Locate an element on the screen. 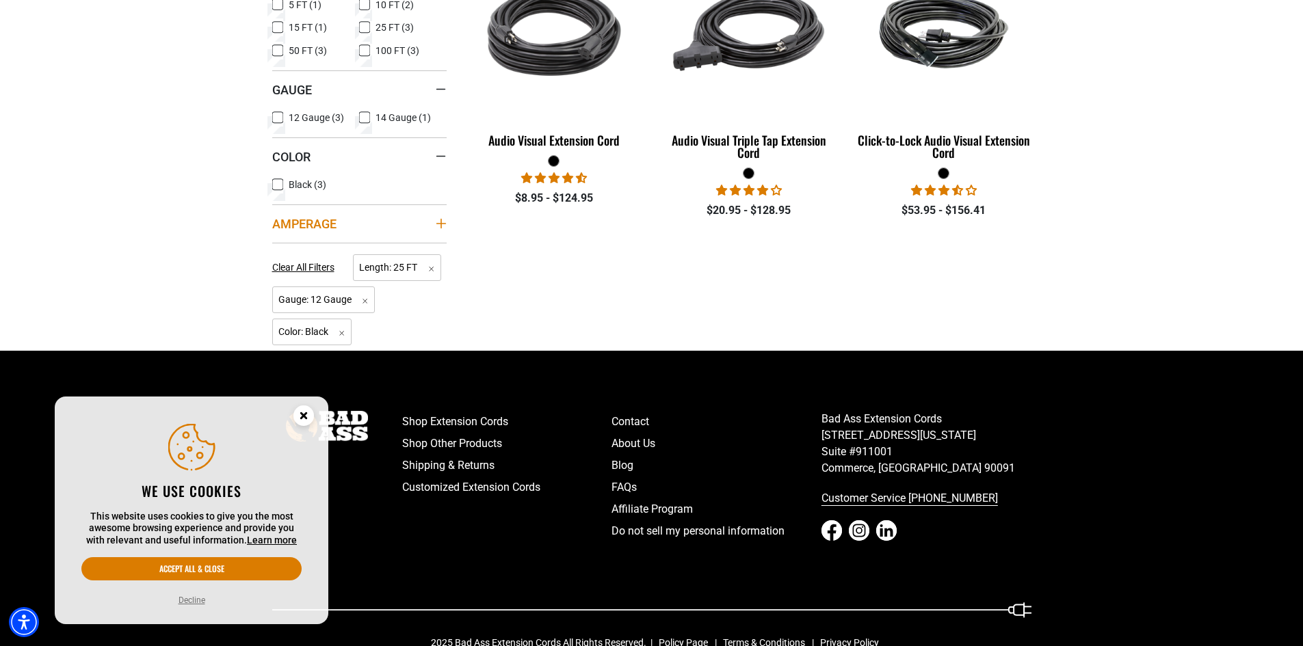  span: Amperage is located at coordinates (304, 224).